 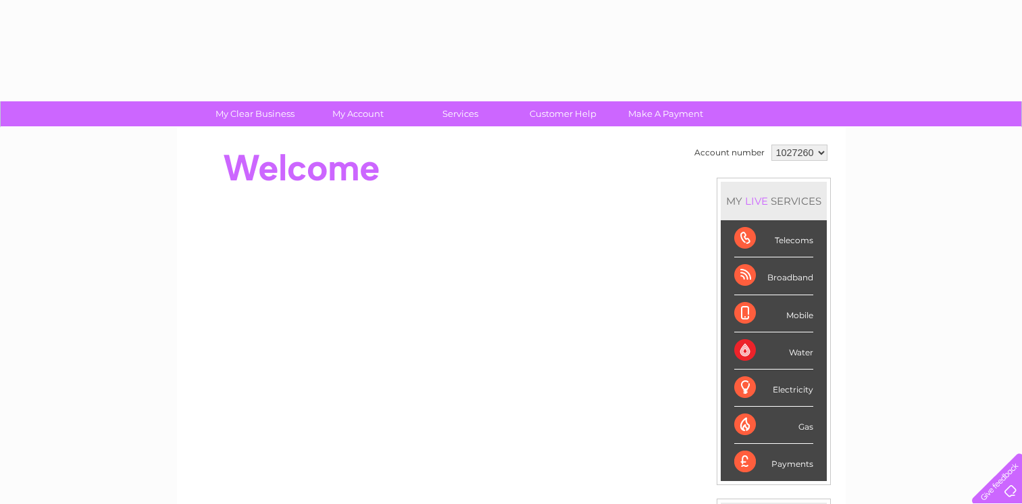 What do you see at coordinates (729, 153) in the screenshot?
I see `td: Account number` at bounding box center [729, 153].